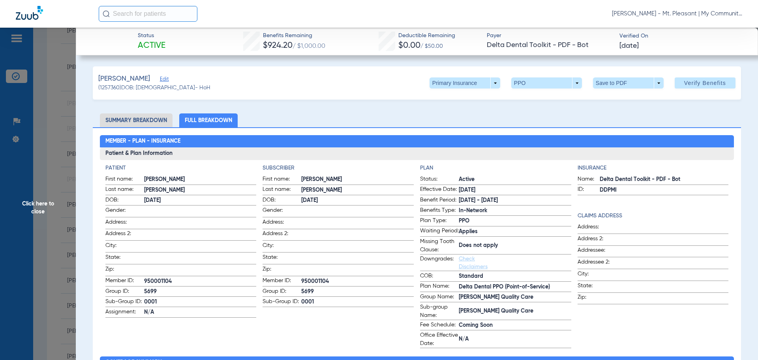  Describe the element at coordinates (705, 83) in the screenshot. I see `span: Verify Benefits` at that location.